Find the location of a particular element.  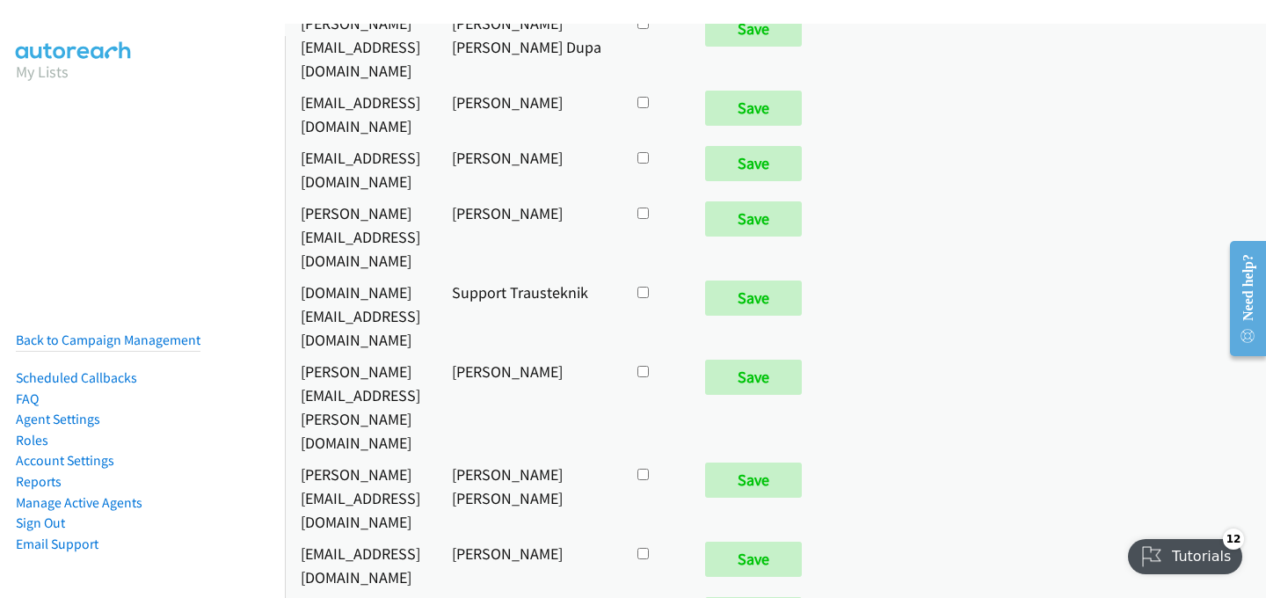

a: Scheduled Callbacks is located at coordinates (76, 377).